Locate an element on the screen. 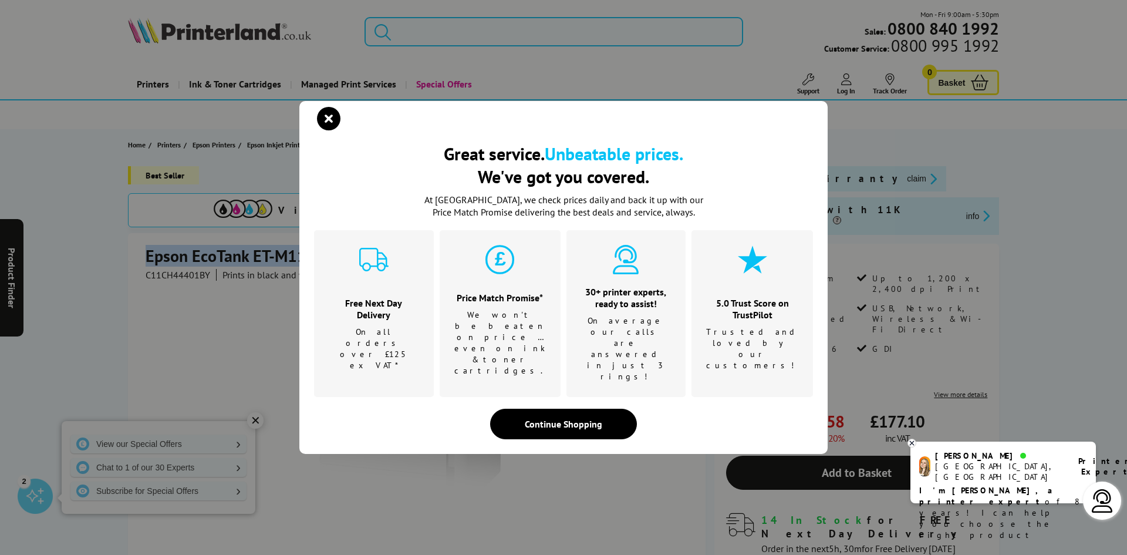 The width and height of the screenshot is (1127, 555). p: On all orders over £125 ex VAT* is located at coordinates (374, 349).